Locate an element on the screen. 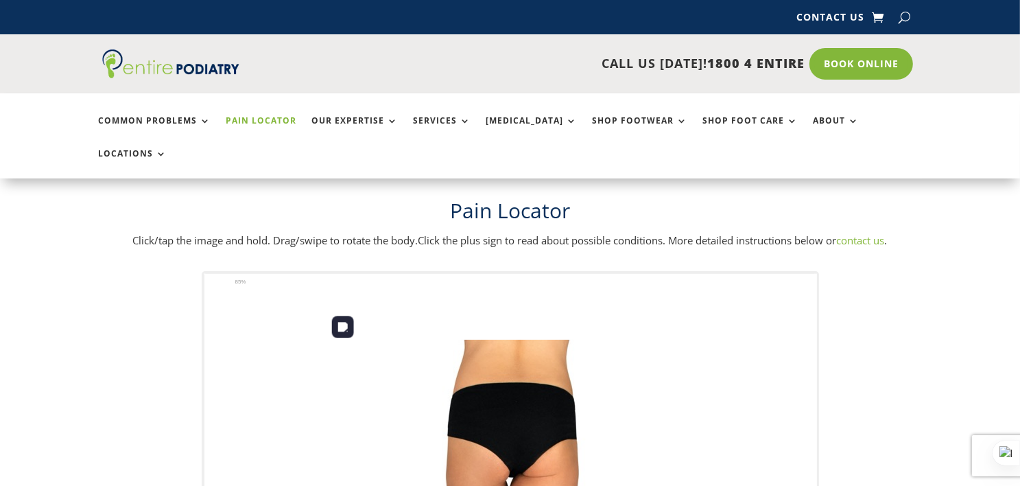 The width and height of the screenshot is (1020, 486). a: About is located at coordinates (836, 130).